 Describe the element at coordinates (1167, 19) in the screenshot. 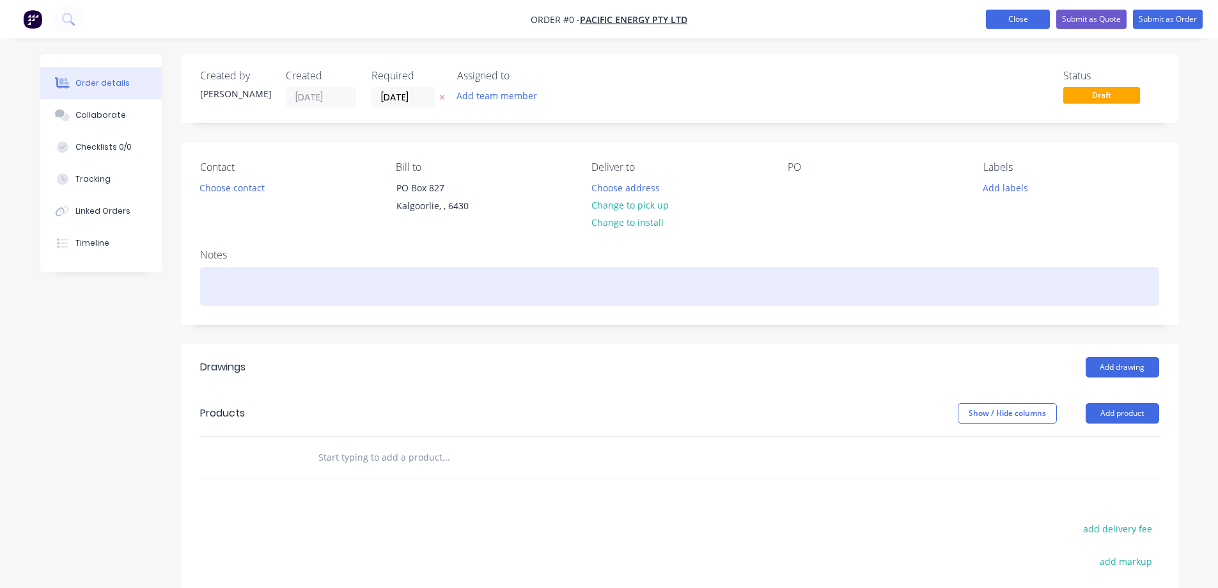

I see `button: Submit as Order` at that location.